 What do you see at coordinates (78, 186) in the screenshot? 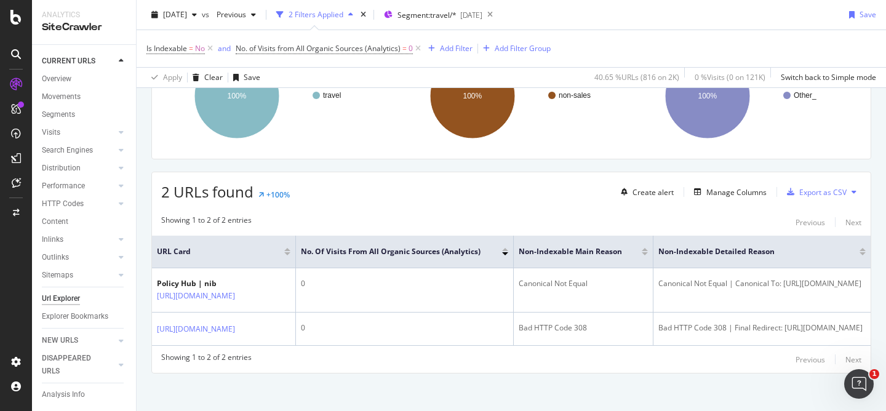
I see `a: Performance` at bounding box center [78, 186].